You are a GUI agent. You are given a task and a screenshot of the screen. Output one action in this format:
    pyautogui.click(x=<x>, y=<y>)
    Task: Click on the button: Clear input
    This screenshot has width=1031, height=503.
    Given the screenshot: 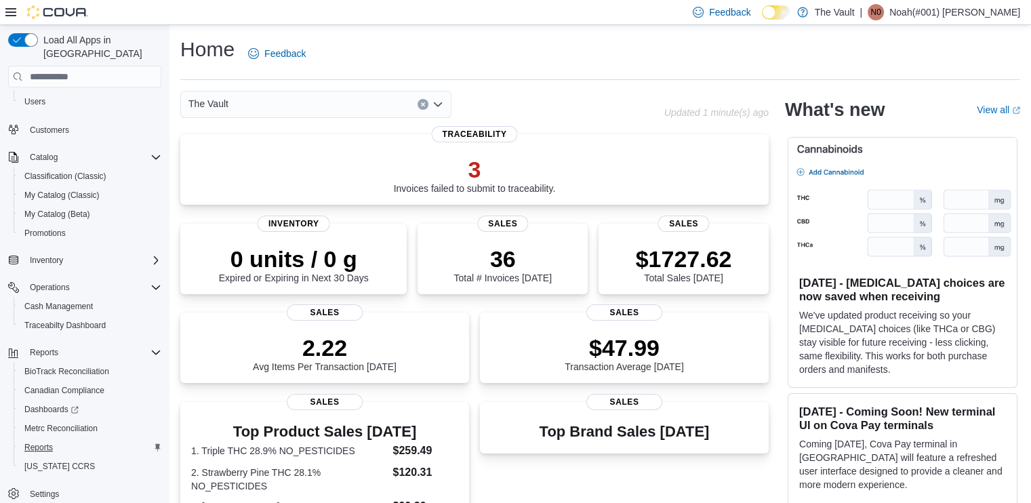 What is the action you would take?
    pyautogui.click(x=423, y=104)
    